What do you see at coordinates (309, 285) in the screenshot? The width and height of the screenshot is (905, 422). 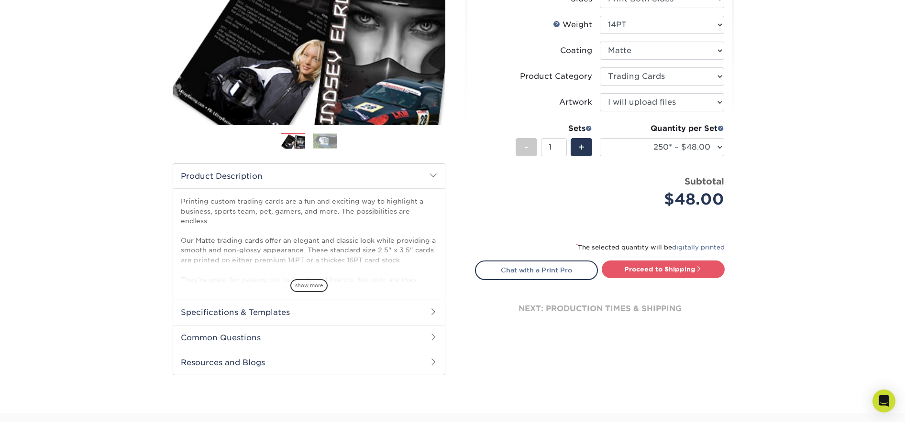 I see `span: show more` at bounding box center [309, 285].